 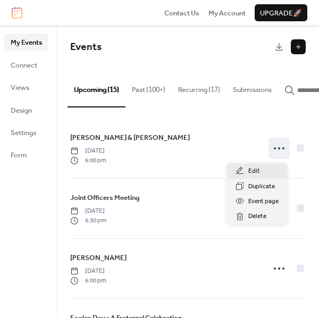 What do you see at coordinates (262, 187) in the screenshot?
I see `span: Duplicate` at bounding box center [262, 187].